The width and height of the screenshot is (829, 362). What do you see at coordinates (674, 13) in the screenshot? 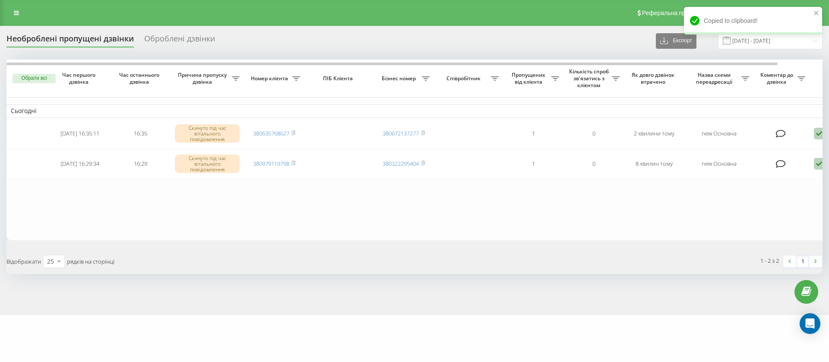
I see `span: Реферальна програма` at bounding box center [674, 13].